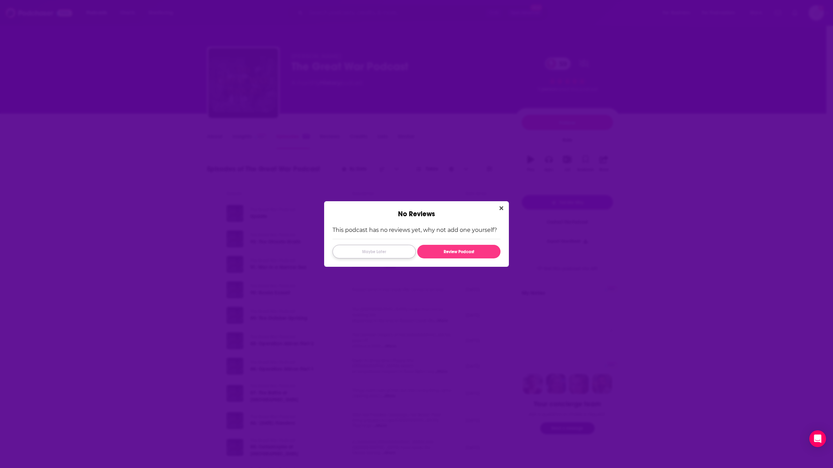 The height and width of the screenshot is (468, 833). I want to click on button: Review Podcast, so click(459, 251).